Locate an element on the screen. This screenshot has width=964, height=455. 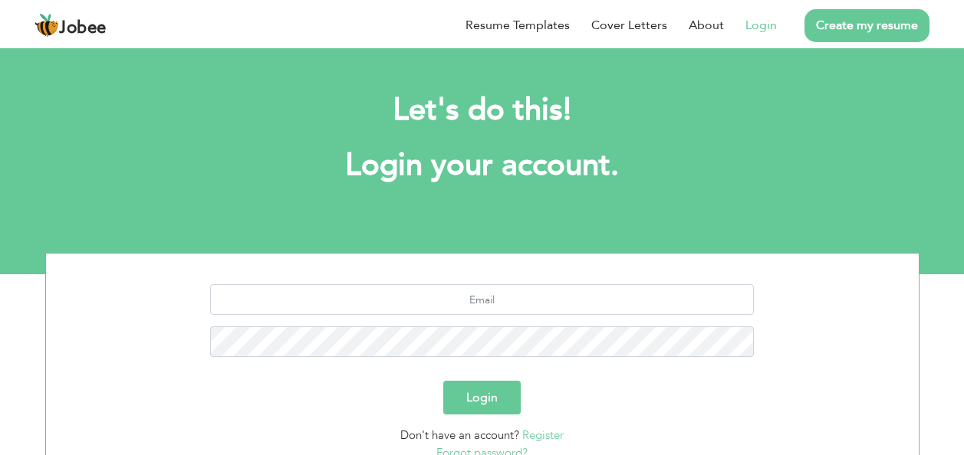
span: Don't have an account? is located at coordinates (459, 435).